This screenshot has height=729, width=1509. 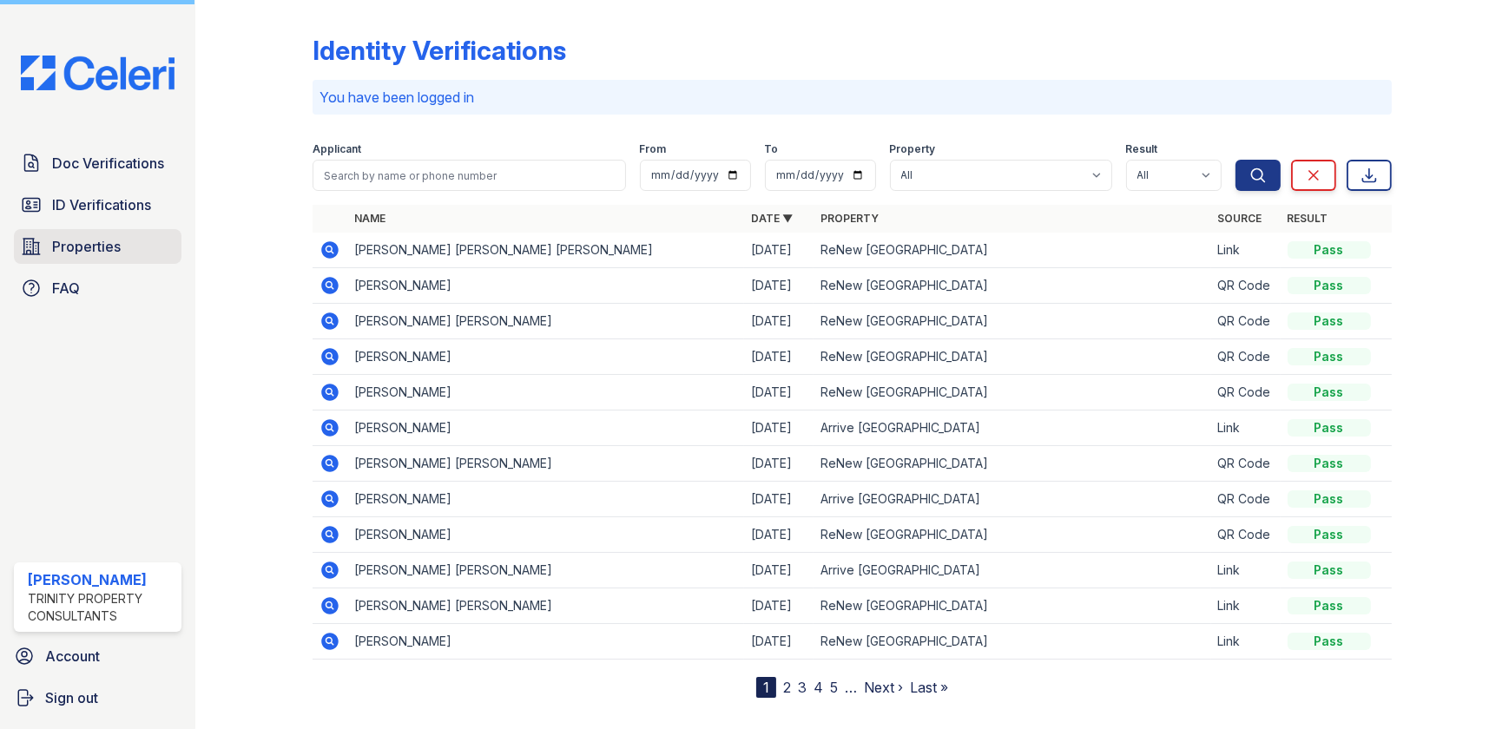 What do you see at coordinates (97, 247) in the screenshot?
I see `a: Properties` at bounding box center [97, 247].